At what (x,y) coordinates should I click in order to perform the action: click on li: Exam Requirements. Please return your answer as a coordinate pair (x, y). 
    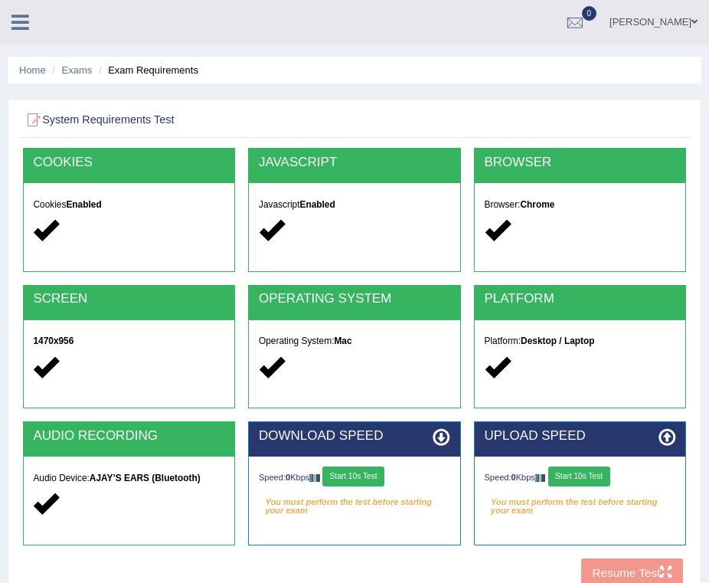
    Looking at the image, I should click on (146, 70).